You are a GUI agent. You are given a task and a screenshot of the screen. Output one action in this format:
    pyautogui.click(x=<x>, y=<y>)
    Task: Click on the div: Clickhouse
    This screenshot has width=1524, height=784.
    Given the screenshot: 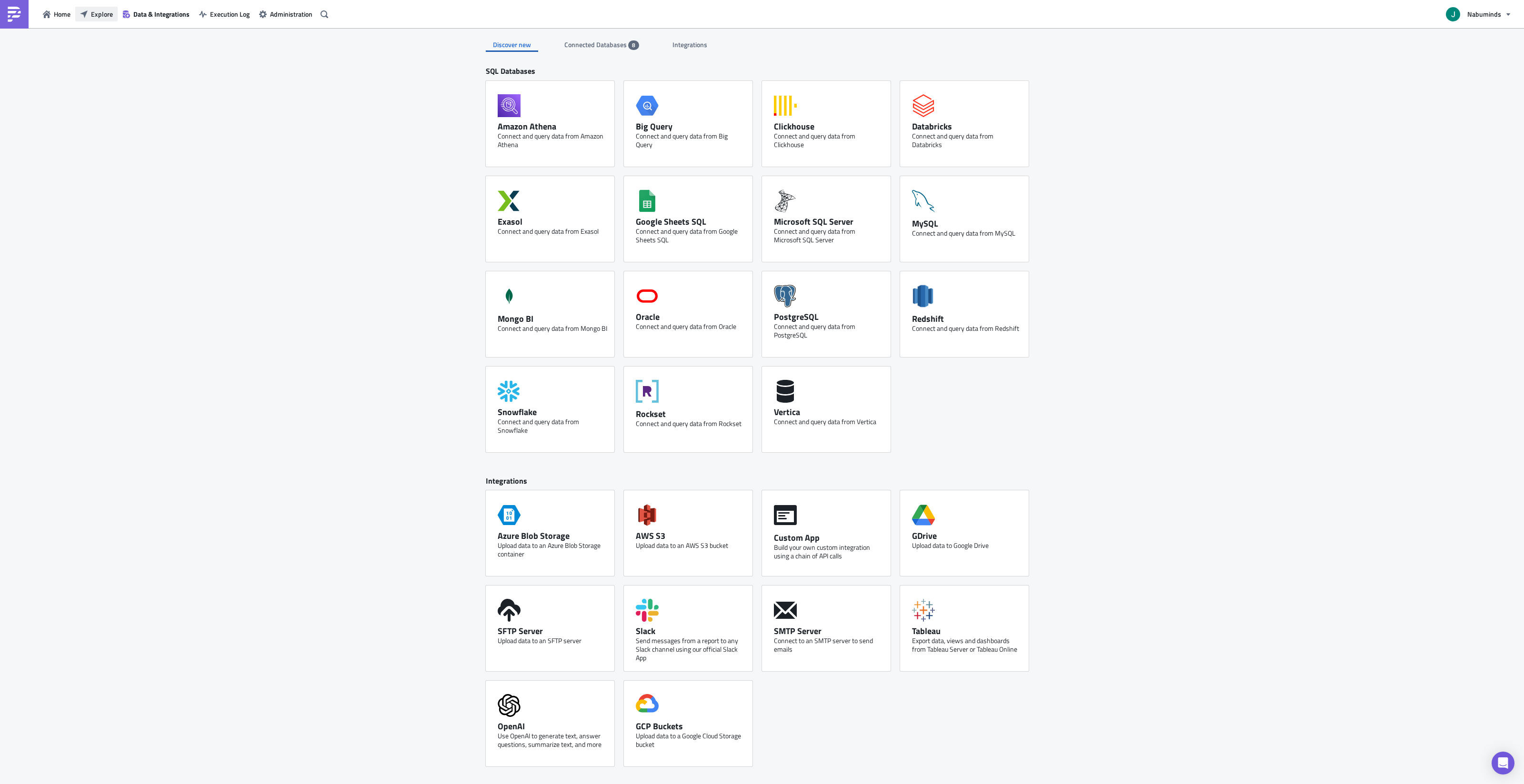 What is the action you would take?
    pyautogui.click(x=829, y=126)
    